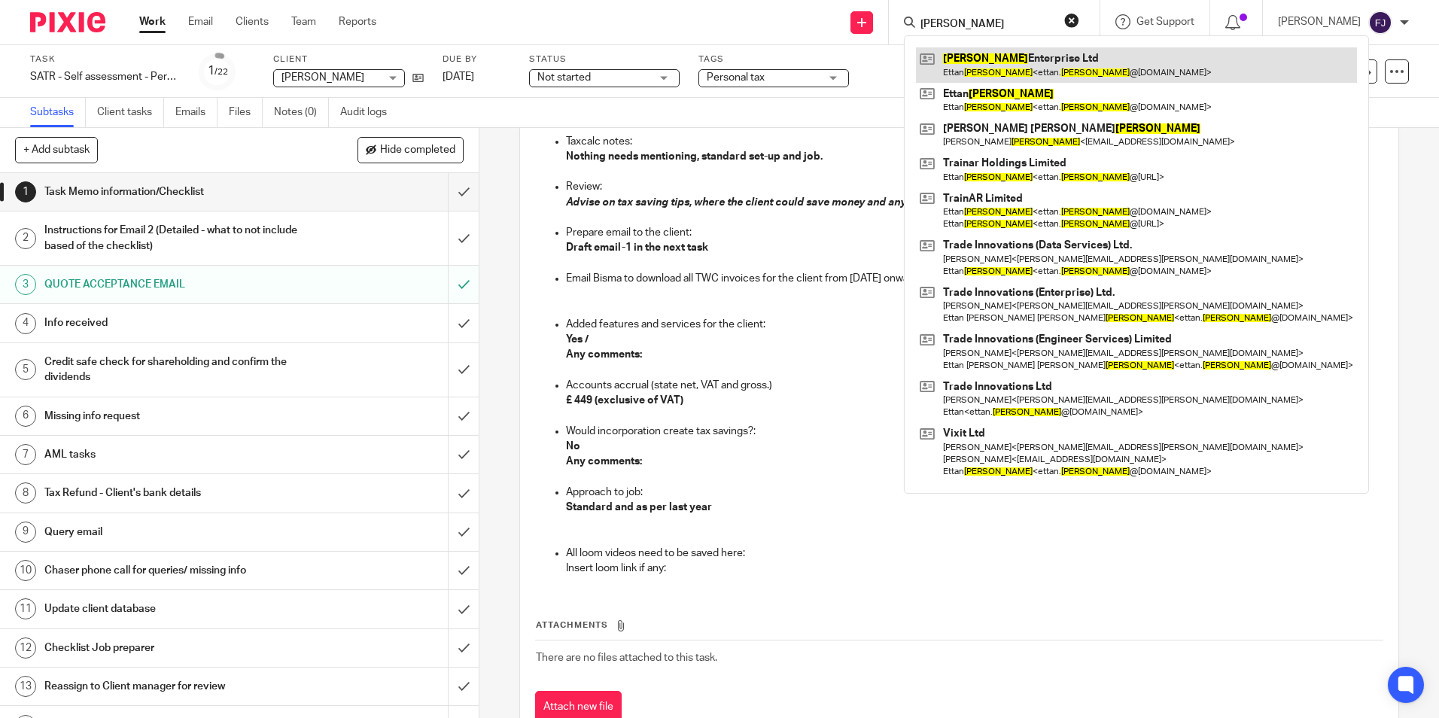 This screenshot has width=1439, height=718. Describe the element at coordinates (26, 324) in the screenshot. I see `div: 4` at that location.